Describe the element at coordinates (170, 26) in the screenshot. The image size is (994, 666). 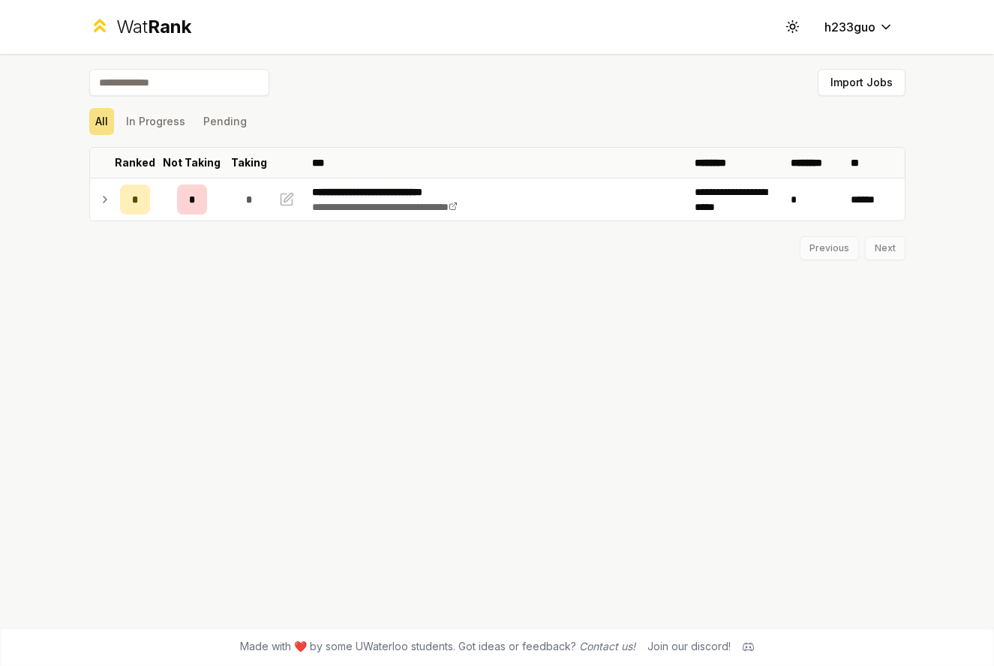
I see `span: Rank` at that location.